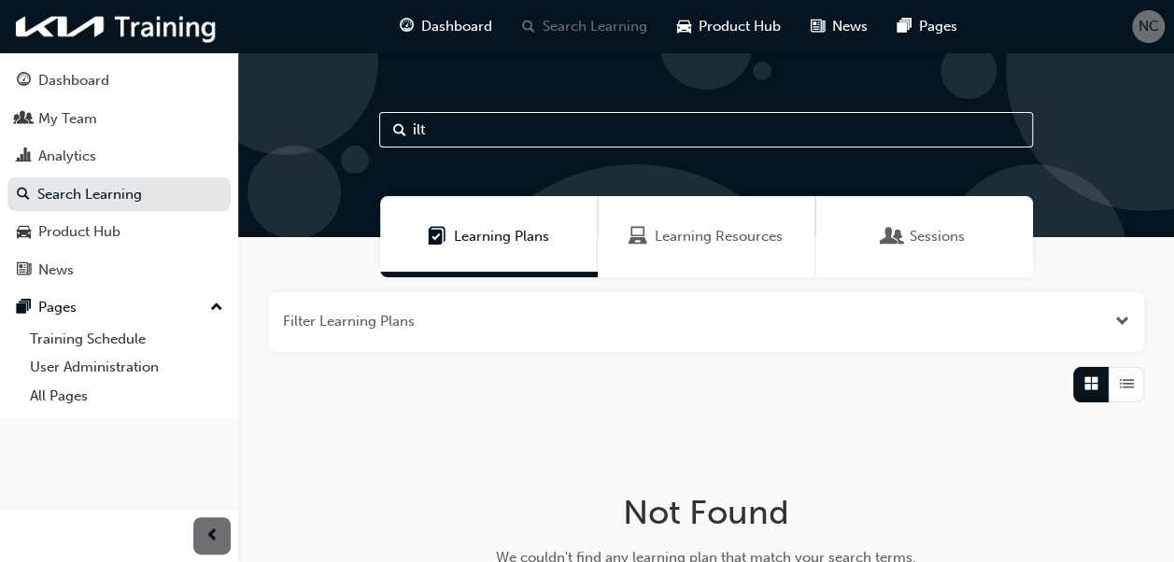  Describe the element at coordinates (217, 308) in the screenshot. I see `span: up-icon` at that location.